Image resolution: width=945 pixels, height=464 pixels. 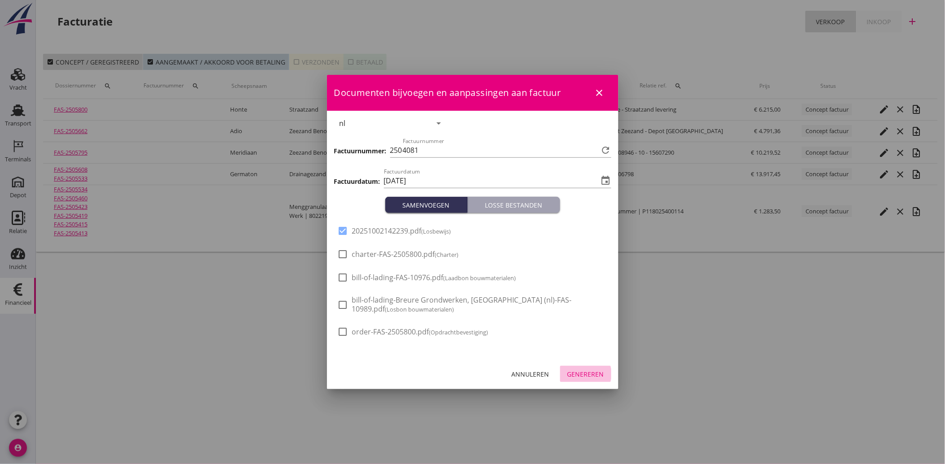 I want to click on input: Factuurnummer, so click(x=501, y=150).